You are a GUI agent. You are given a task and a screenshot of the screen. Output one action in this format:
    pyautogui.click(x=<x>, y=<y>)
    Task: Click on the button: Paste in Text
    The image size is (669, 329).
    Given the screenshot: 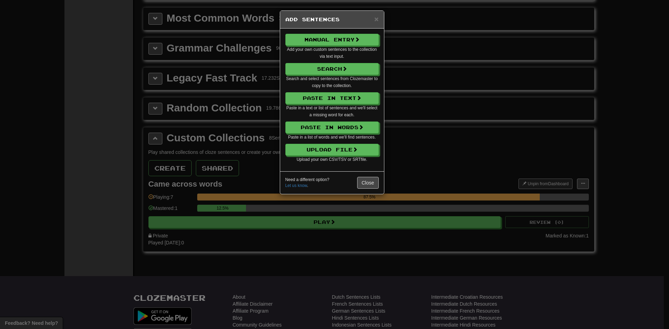 What is the action you would take?
    pyautogui.click(x=332, y=98)
    